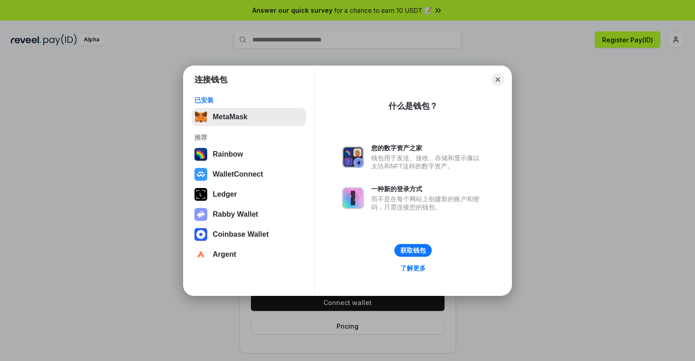  I want to click on div: 获取钱包, so click(413, 250).